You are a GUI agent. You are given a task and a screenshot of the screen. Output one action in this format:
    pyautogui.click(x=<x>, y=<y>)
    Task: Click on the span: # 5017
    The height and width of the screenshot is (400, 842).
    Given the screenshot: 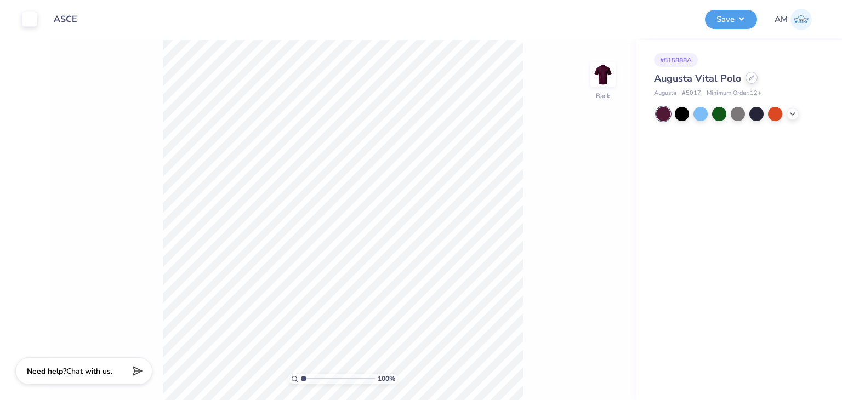 What is the action you would take?
    pyautogui.click(x=691, y=93)
    